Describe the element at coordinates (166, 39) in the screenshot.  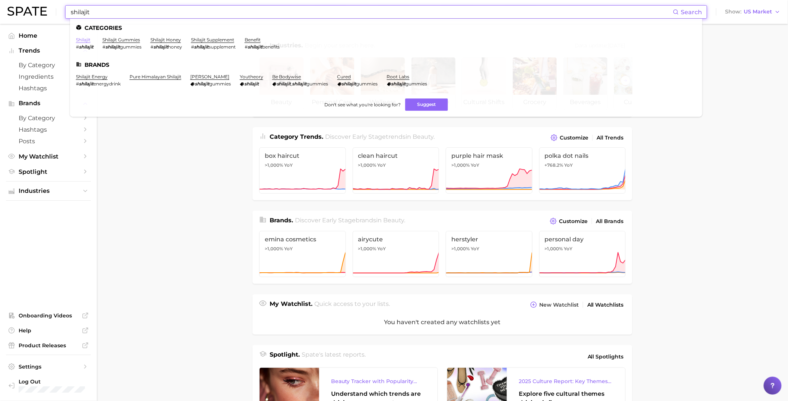
I see `a: shilajit honey` at that location.